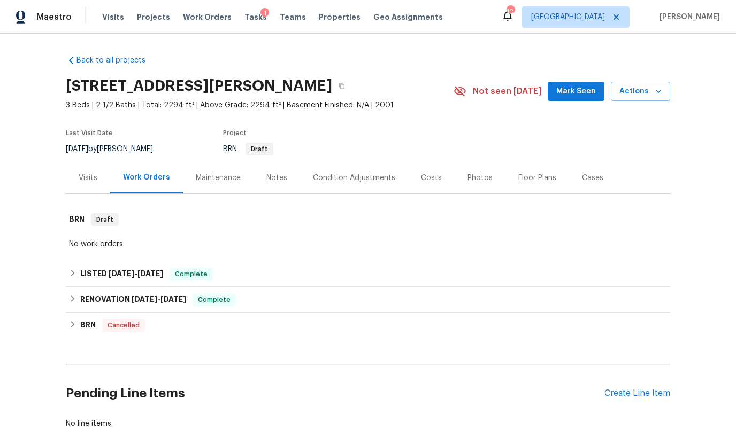  What do you see at coordinates (640, 91) in the screenshot?
I see `span: Actions` at bounding box center [640, 91].